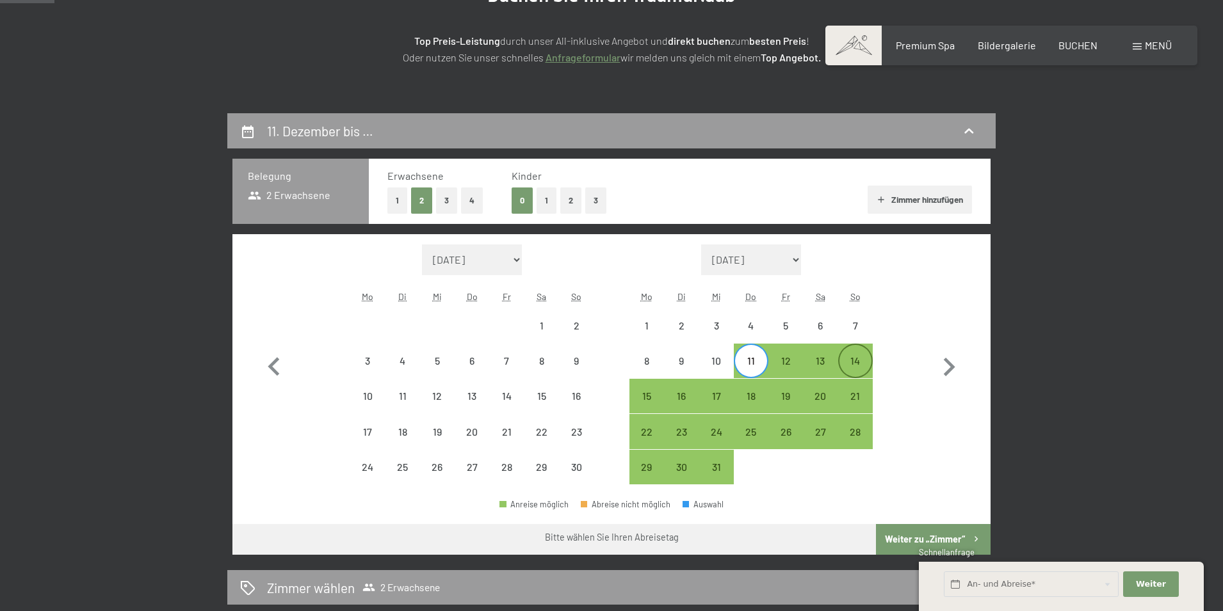 The image size is (1223, 611). I want to click on div: 5, so click(786, 337).